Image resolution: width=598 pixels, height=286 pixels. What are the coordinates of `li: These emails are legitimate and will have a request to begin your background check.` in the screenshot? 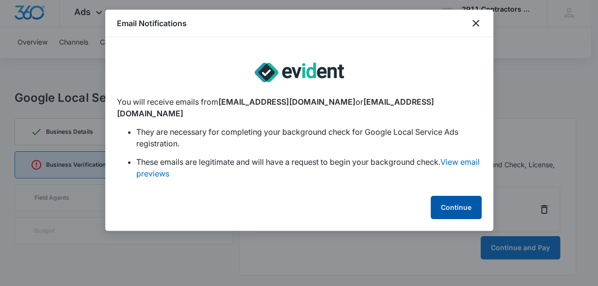 It's located at (309, 168).